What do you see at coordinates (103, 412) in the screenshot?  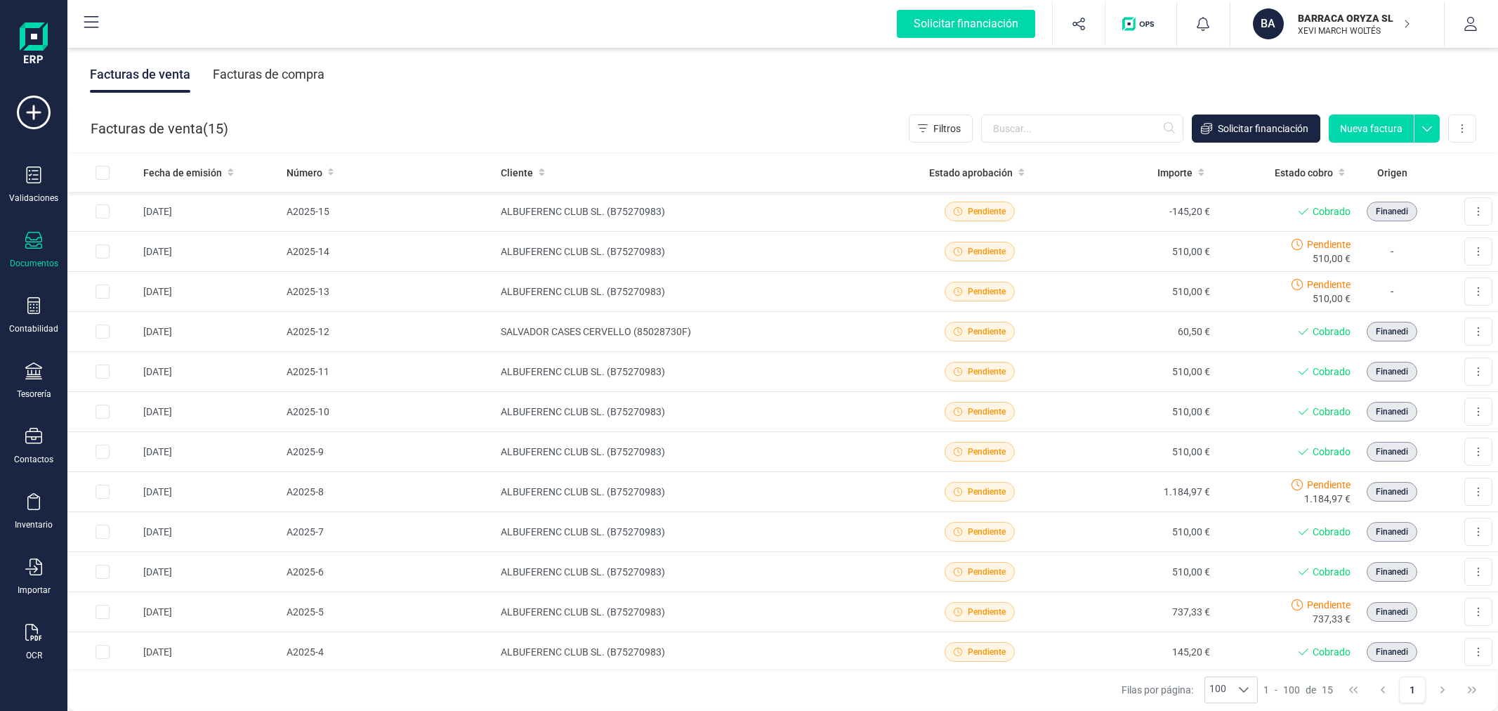 I see `div: Row Selected 535a73fa-9050-46c9-99f0-2e644a0d0690` at bounding box center [103, 412].